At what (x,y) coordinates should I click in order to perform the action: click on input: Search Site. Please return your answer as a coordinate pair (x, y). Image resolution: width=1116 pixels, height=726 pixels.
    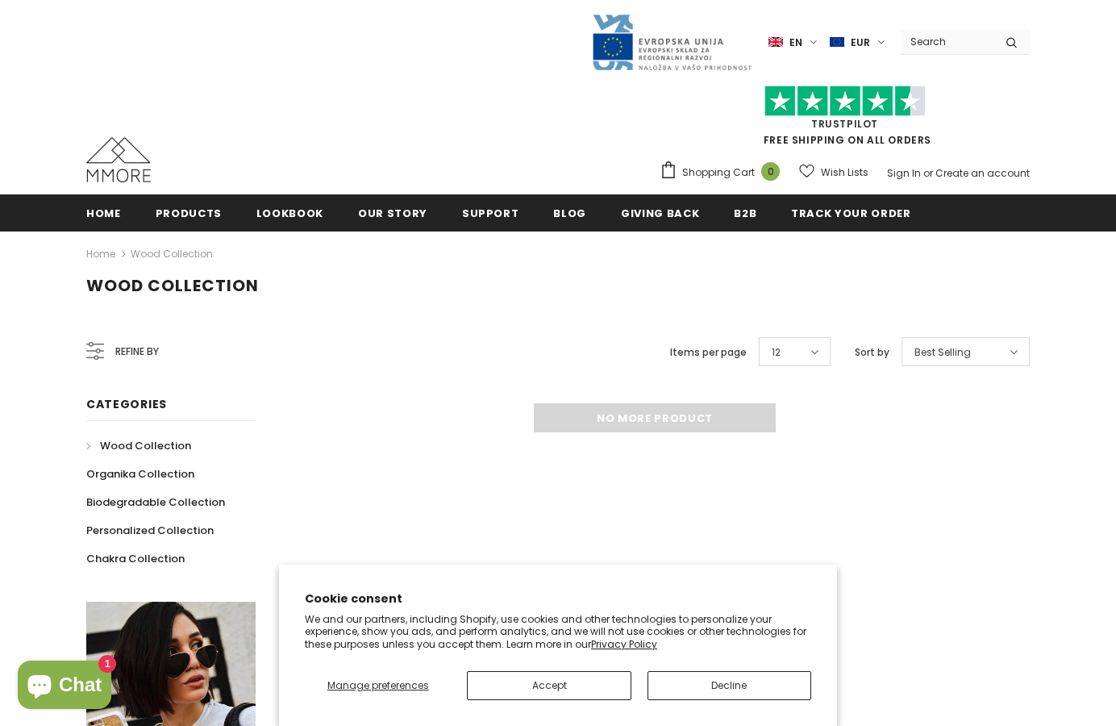
    Looking at the image, I should click on (947, 41).